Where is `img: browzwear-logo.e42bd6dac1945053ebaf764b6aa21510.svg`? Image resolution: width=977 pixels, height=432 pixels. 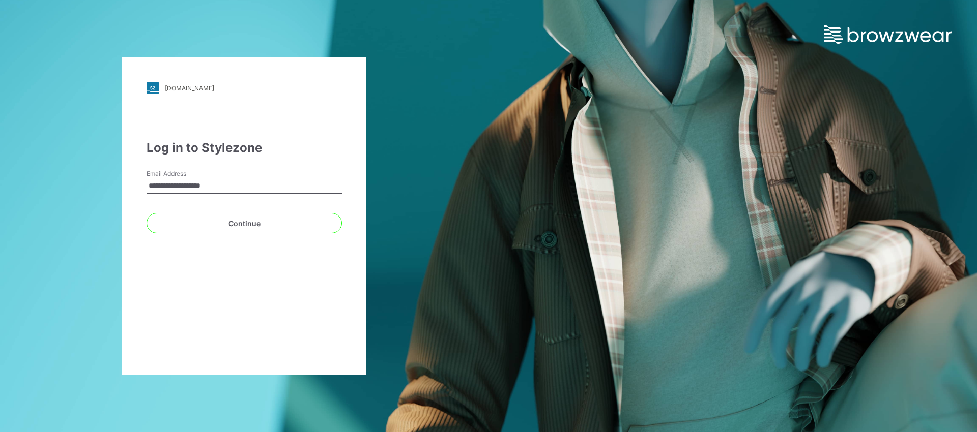 img: browzwear-logo.e42bd6dac1945053ebaf764b6aa21510.svg is located at coordinates (888, 35).